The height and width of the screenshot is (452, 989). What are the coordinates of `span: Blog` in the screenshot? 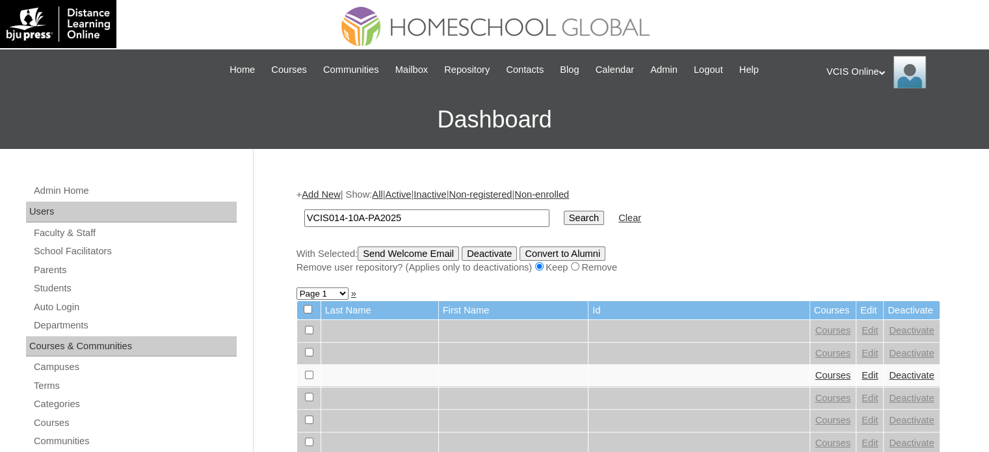 It's located at (569, 70).